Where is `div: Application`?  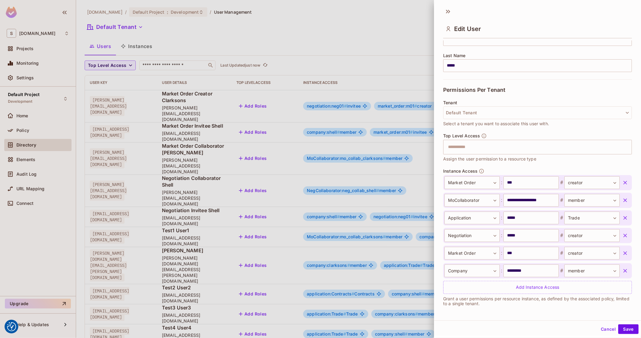
div: Application is located at coordinates (472, 218).